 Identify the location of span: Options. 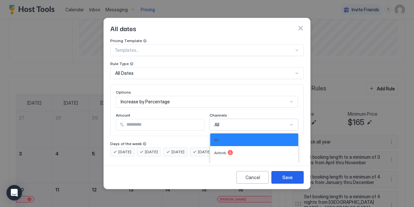
(123, 92).